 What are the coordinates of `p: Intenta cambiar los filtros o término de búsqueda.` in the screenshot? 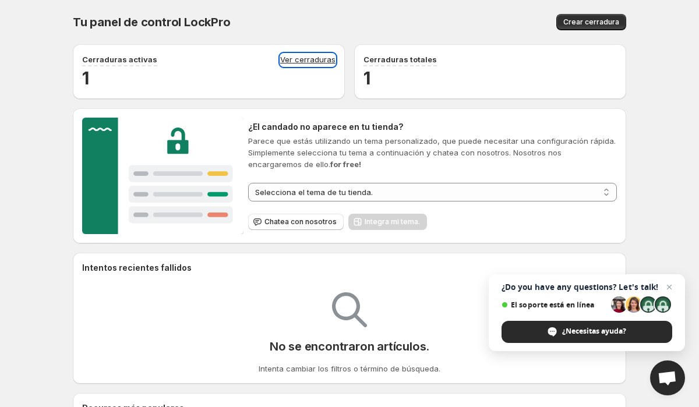 It's located at (349, 369).